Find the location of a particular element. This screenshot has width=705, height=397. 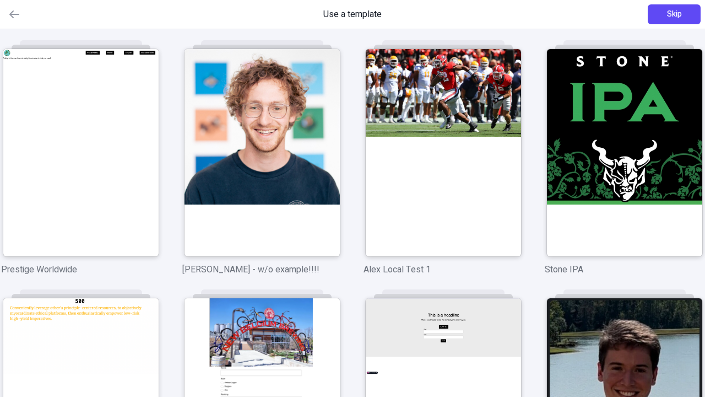

button: Skip is located at coordinates (674, 14).